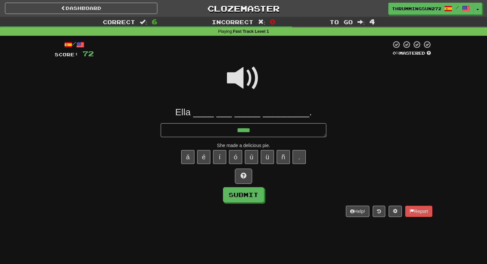 This screenshot has height=264, width=487. What do you see at coordinates (251, 157) in the screenshot?
I see `button: ú` at bounding box center [251, 157].